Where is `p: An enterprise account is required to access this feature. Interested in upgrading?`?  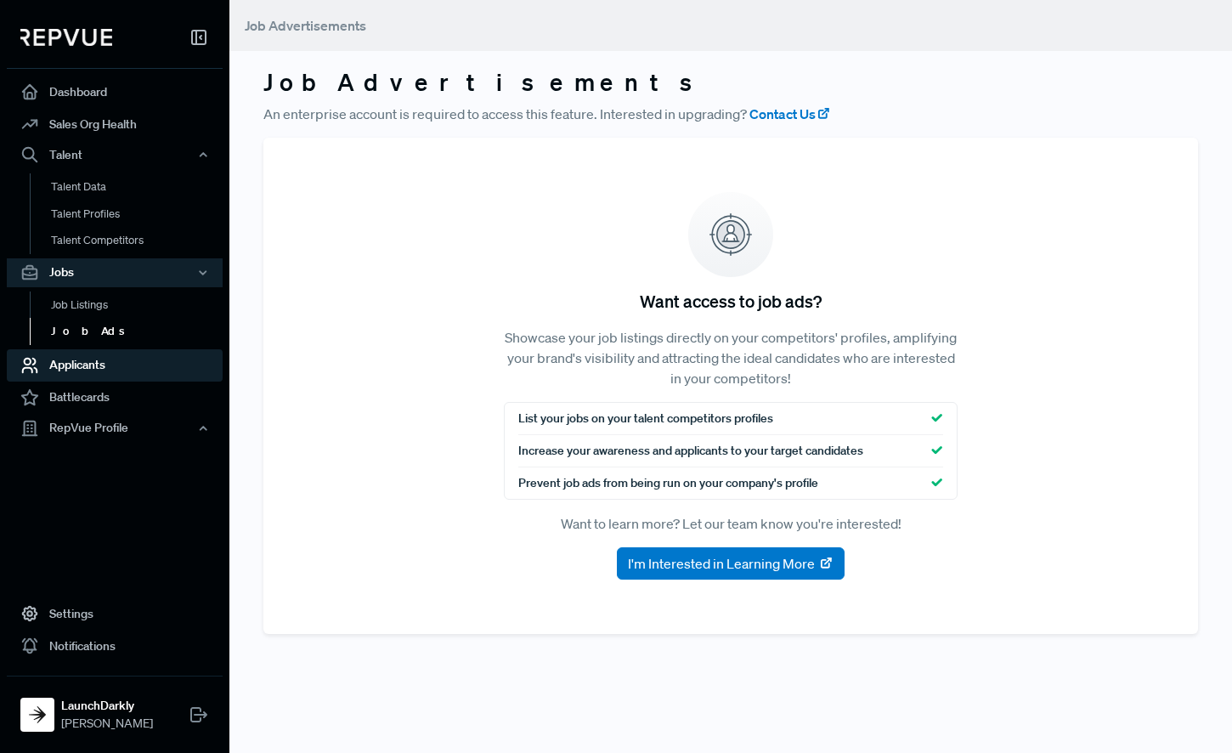
p: An enterprise account is required to access this feature. Interested in upgrading? is located at coordinates (730, 114).